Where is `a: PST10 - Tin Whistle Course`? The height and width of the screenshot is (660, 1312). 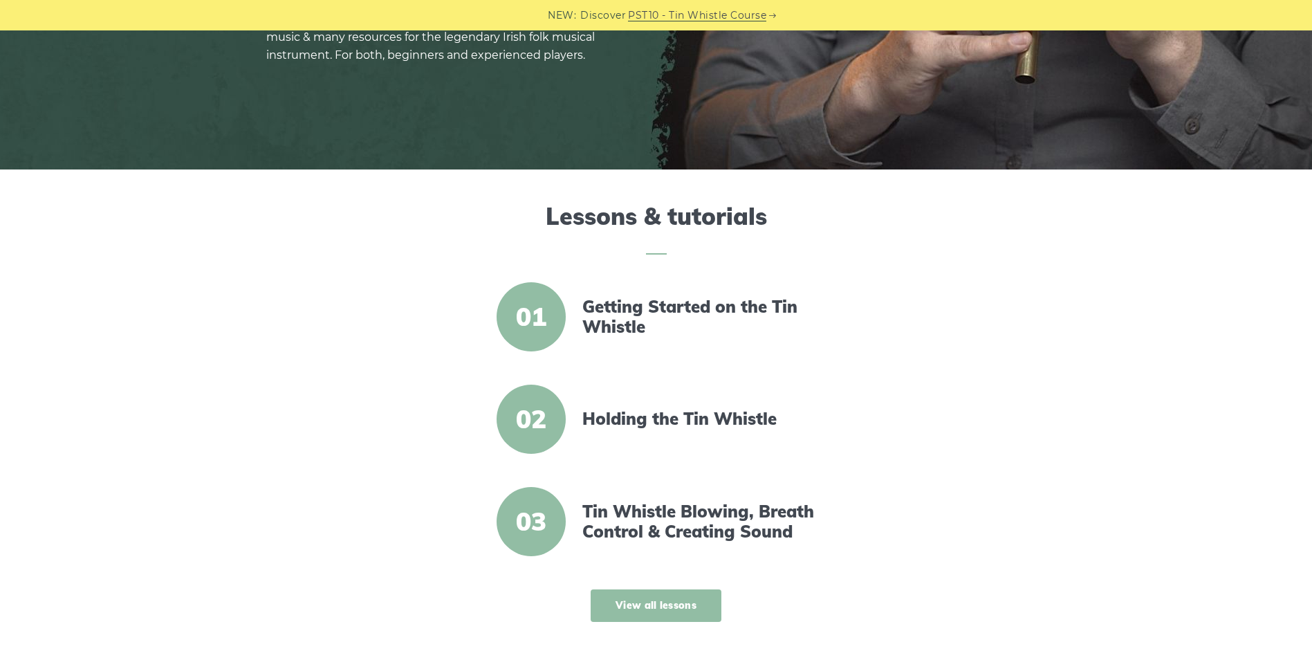
a: PST10 - Tin Whistle Course is located at coordinates (697, 15).